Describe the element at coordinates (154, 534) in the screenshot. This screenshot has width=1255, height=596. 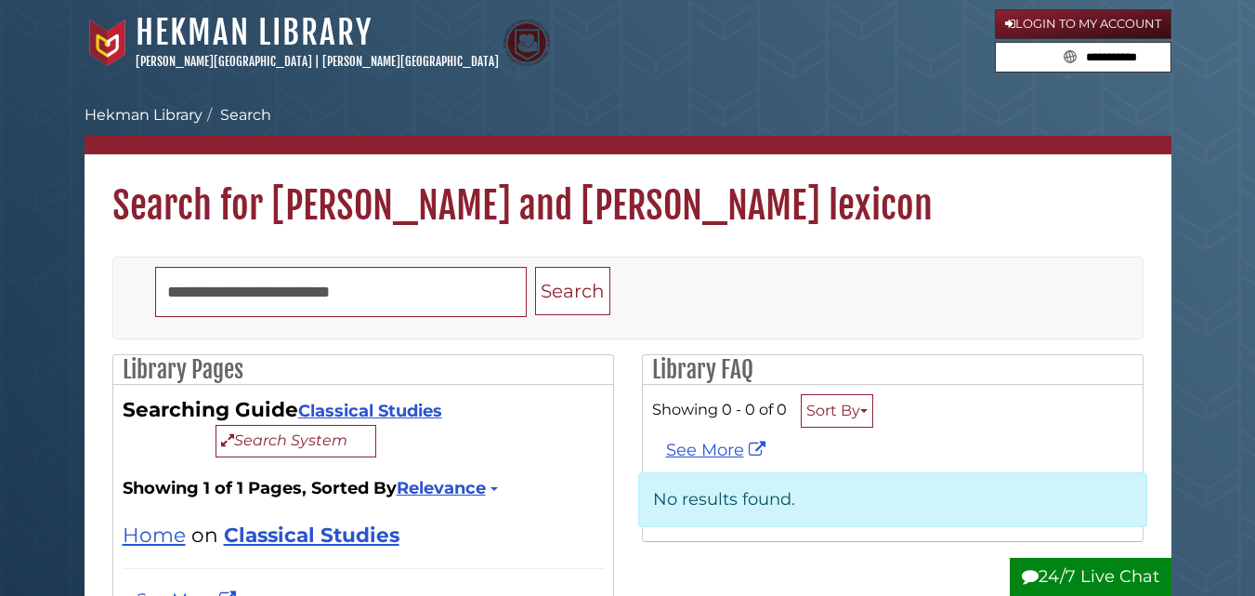
I see `a: Home` at that location.